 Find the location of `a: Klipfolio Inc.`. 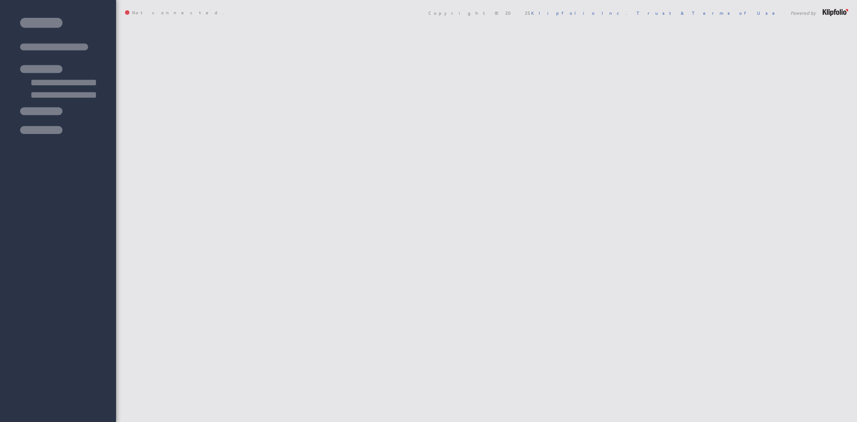

a: Klipfolio Inc. is located at coordinates (579, 13).